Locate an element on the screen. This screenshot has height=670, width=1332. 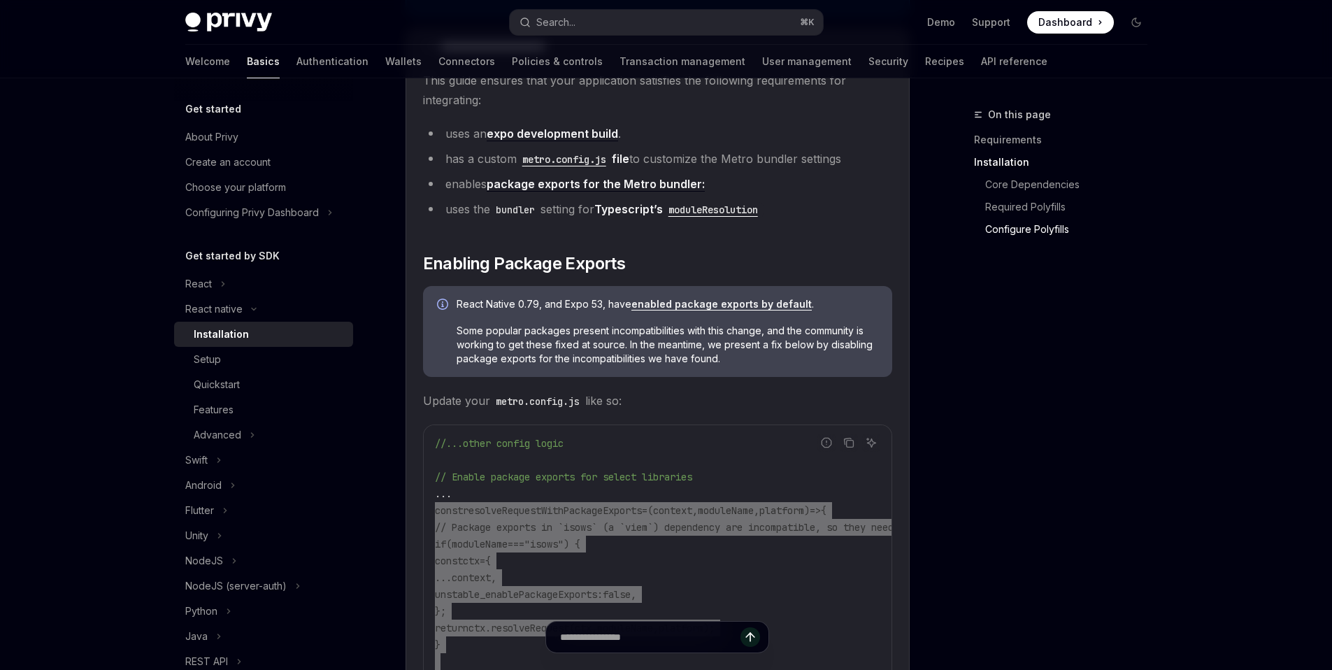
div: Configuring Privy Dashboard is located at coordinates (252, 212).